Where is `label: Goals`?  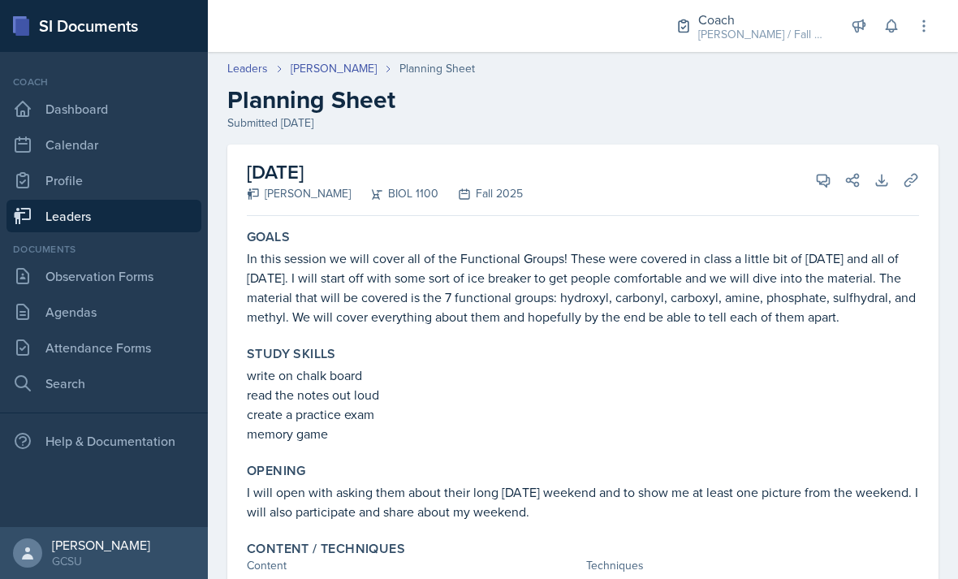 label: Goals is located at coordinates (268, 237).